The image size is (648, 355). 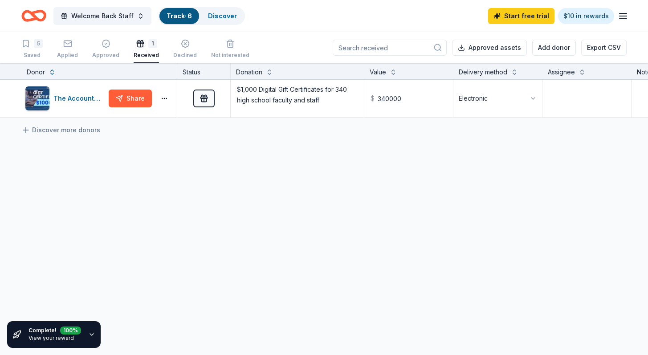 I want to click on a: Start free trial, so click(x=521, y=16).